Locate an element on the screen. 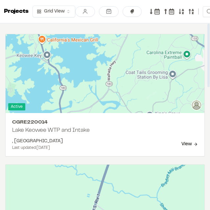 Image resolution: width=210 pixels, height=210 pixels. a: Include archived projects is located at coordinates (109, 12).